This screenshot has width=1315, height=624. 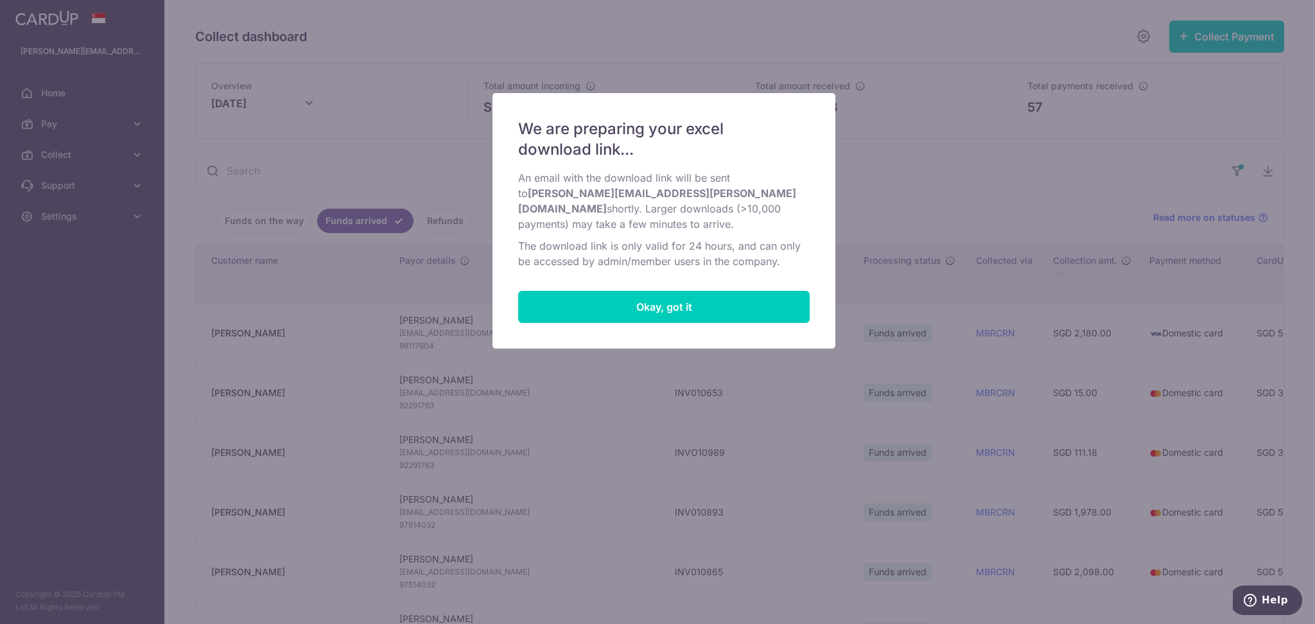 What do you see at coordinates (664, 254) in the screenshot?
I see `p: The download link is only valid for 24 hours, and can only be accessed by admin/member users in t...` at bounding box center [664, 254].